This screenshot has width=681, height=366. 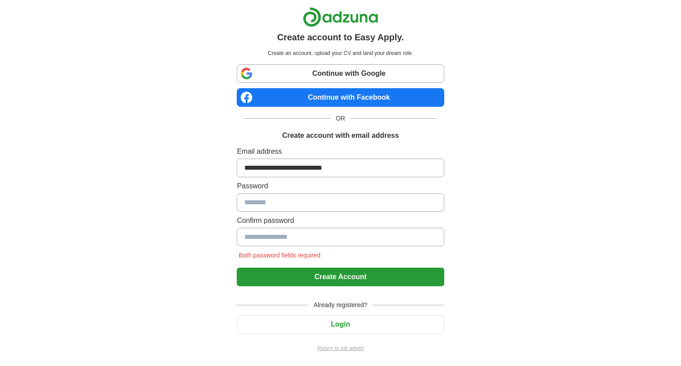 I want to click on a: Continue with Facebook, so click(x=340, y=98).